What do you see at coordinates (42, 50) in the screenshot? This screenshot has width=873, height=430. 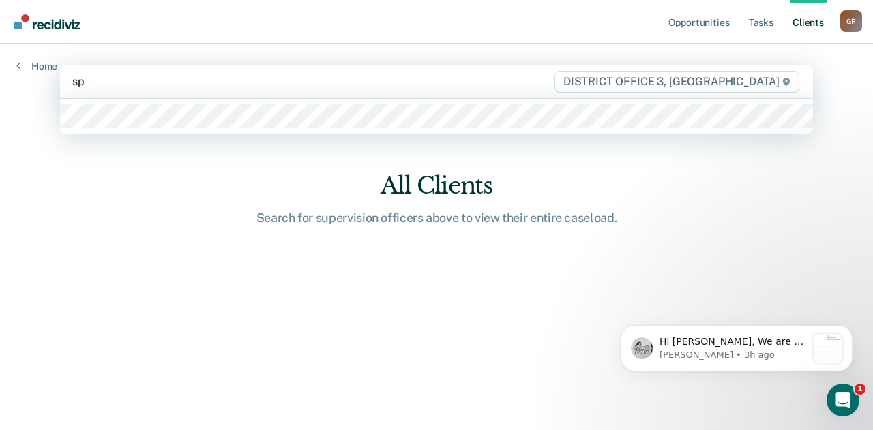 I see `img: Profile image for Kim` at bounding box center [42, 50].